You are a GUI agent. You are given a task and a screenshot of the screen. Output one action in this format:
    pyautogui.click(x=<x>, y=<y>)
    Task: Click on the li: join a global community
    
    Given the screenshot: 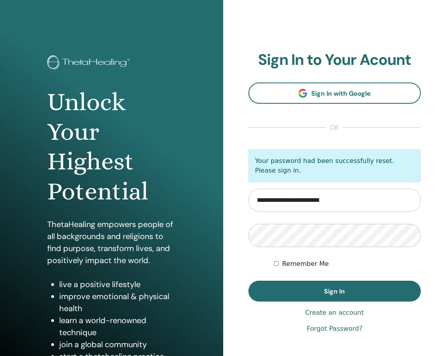 What is the action you would take?
    pyautogui.click(x=118, y=344)
    